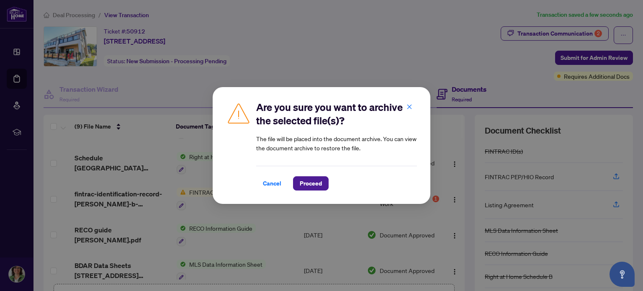  I want to click on span: Proceed, so click(310, 183).